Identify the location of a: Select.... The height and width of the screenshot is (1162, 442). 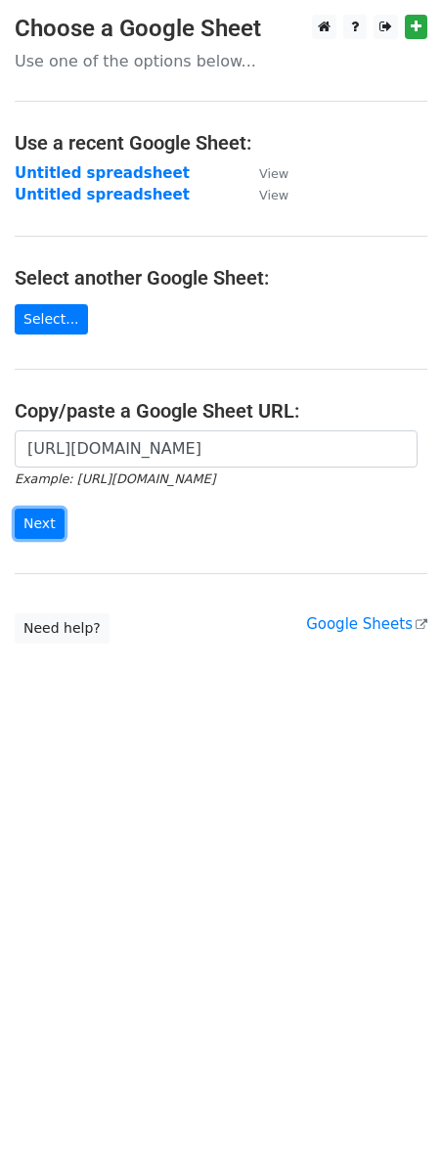
(51, 319).